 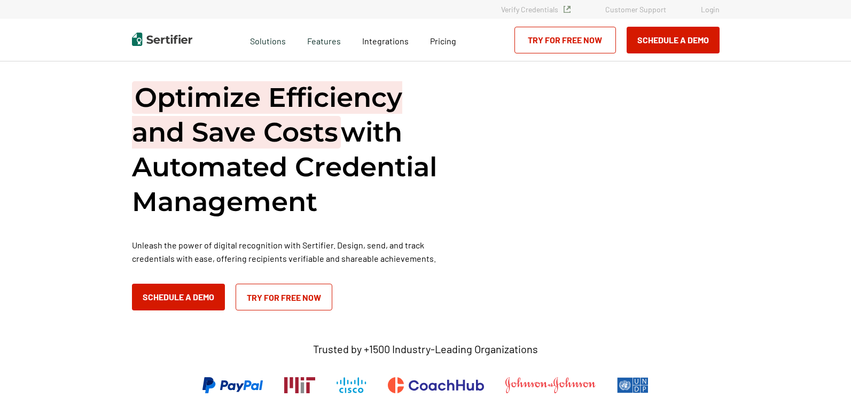 What do you see at coordinates (162, 39) in the screenshot?
I see `img: Sertifier | Digital Credentialing Platform` at bounding box center [162, 39].